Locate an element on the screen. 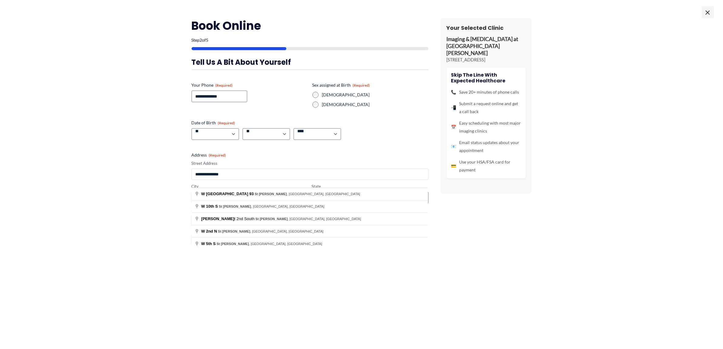  label: Street Address is located at coordinates (310, 163).